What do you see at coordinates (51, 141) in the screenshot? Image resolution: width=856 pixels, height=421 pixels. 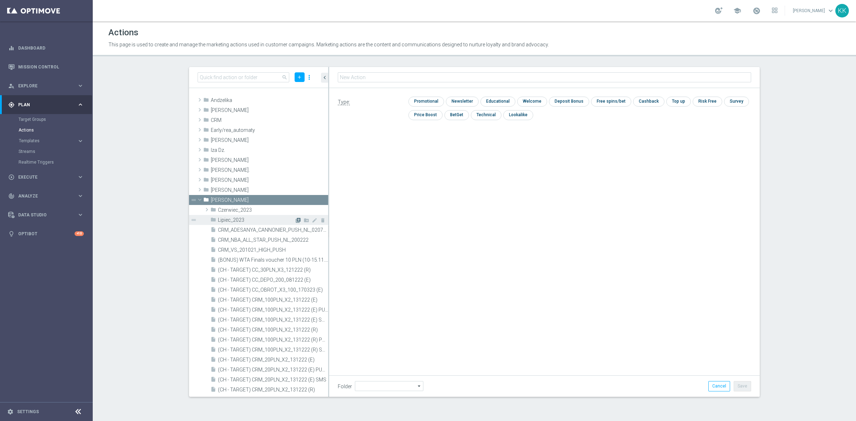 I see `div: Templates keyboard_arrow_right` at bounding box center [51, 141].